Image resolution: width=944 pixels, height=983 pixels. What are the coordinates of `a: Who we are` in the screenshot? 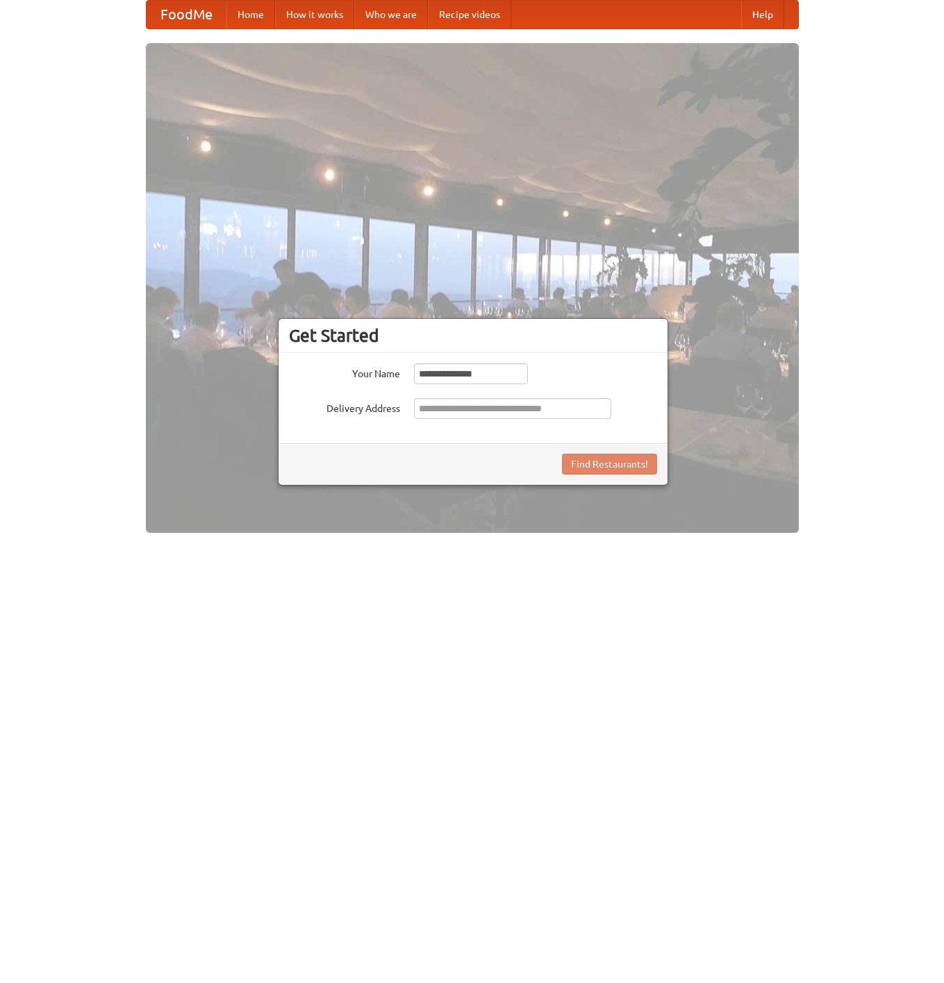 It's located at (391, 15).